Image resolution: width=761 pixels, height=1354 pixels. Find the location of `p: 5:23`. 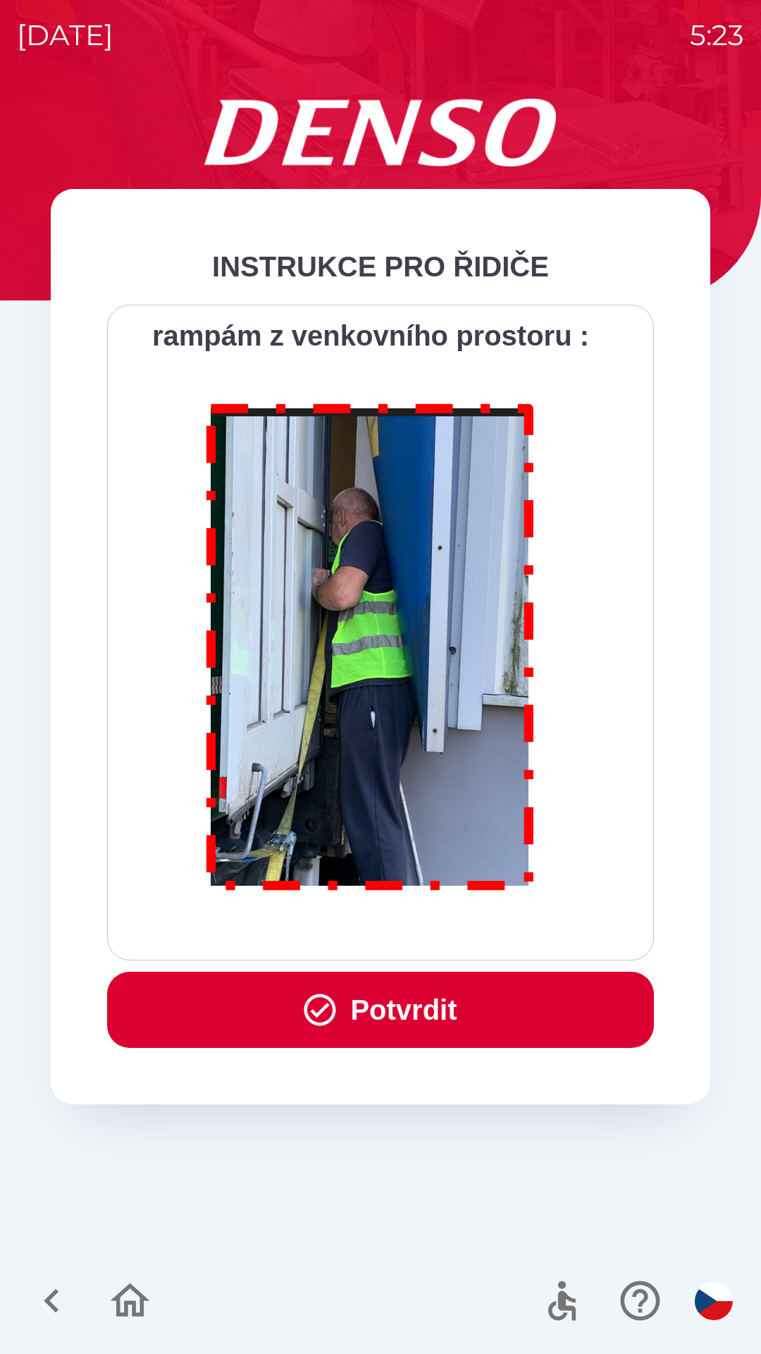

p: 5:23 is located at coordinates (717, 35).